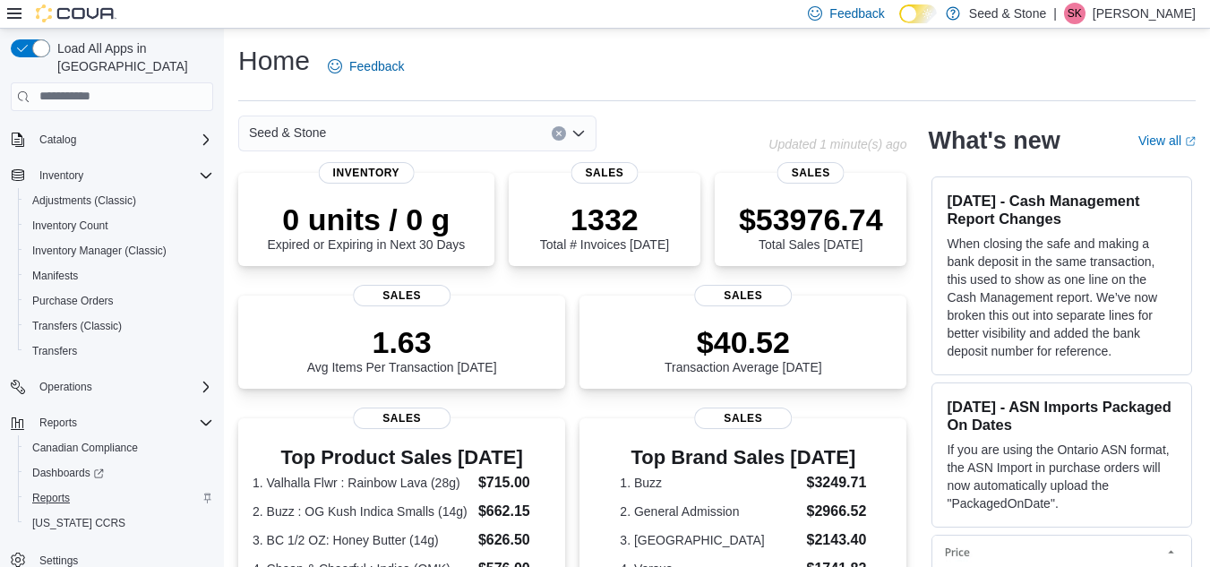 The width and height of the screenshot is (1210, 567). What do you see at coordinates (811, 219) in the screenshot?
I see `p: $53976.74` at bounding box center [811, 219].